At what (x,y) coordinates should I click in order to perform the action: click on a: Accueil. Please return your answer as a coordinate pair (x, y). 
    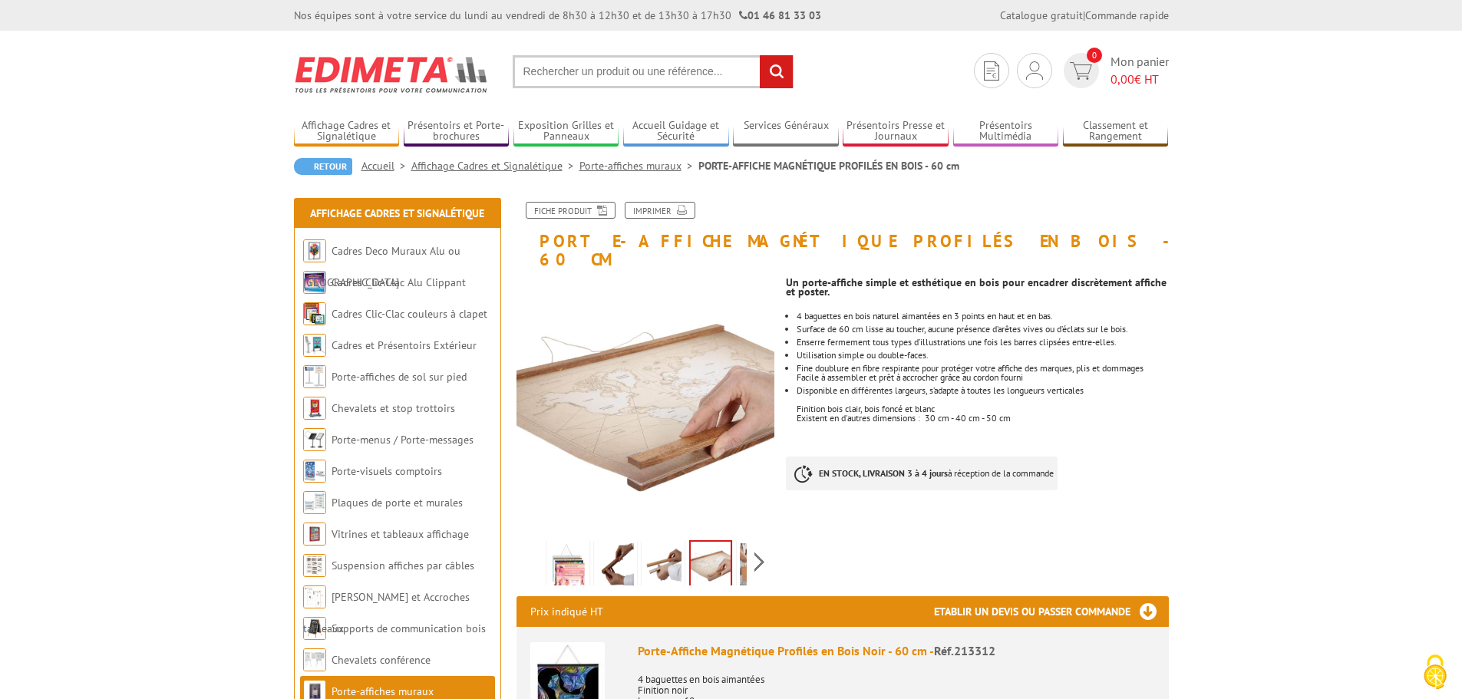
    Looking at the image, I should click on (386, 166).